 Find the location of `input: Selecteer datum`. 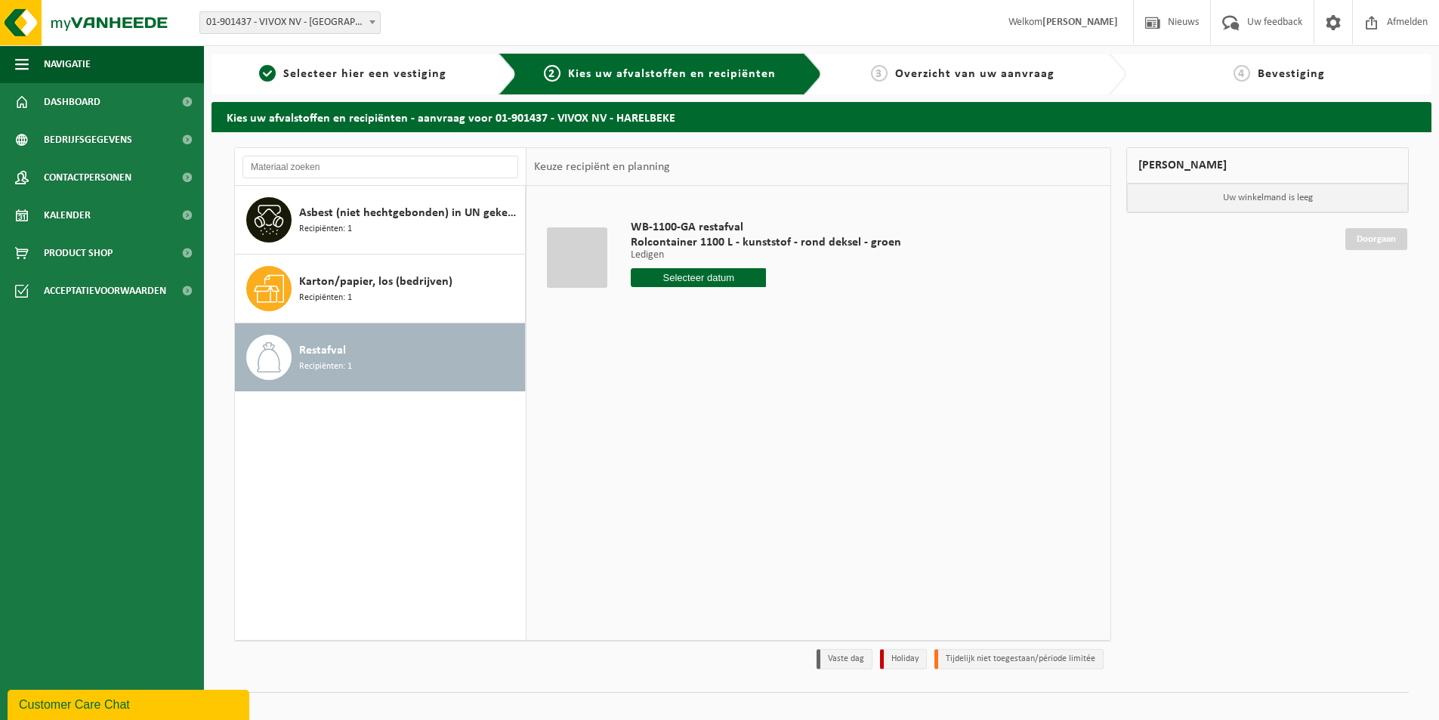

input: Selecteer datum is located at coordinates (698, 277).